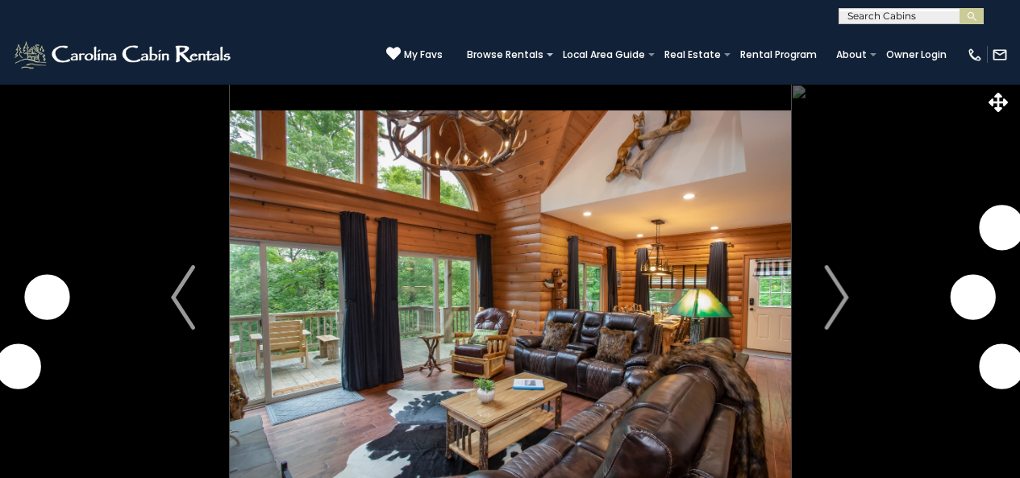  Describe the element at coordinates (604, 55) in the screenshot. I see `a: Local Area Guide` at that location.